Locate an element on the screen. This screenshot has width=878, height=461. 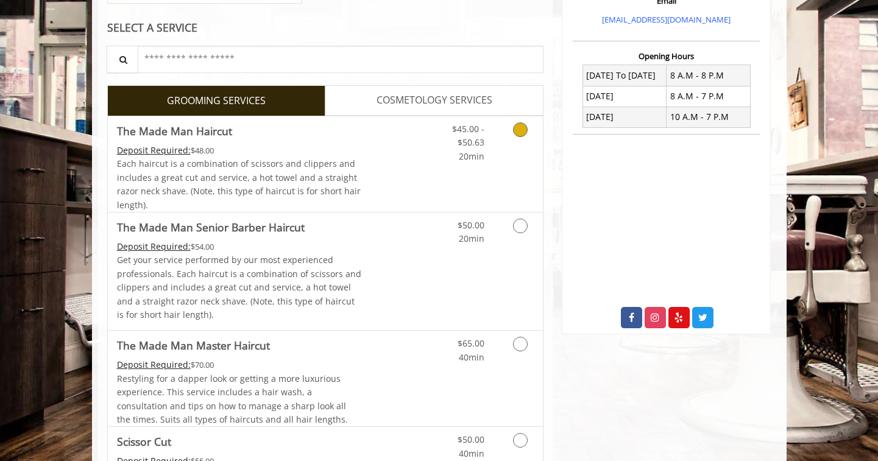
p: Get your service performed by our most experienced professionals. Each haircut is a combination o... is located at coordinates (239, 287).